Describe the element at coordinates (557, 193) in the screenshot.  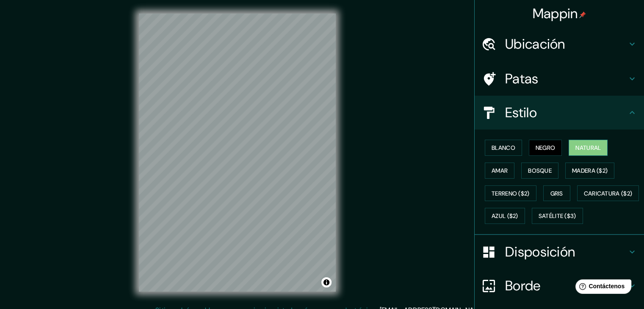
I see `font: Gris` at that location.